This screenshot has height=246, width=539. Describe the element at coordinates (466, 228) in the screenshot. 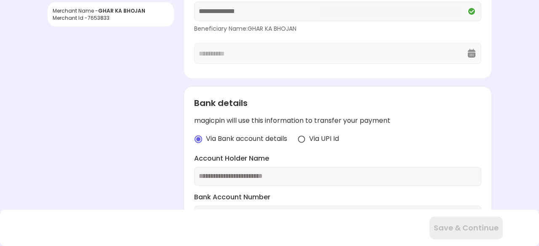

I see `button: Save & Continue` at that location.